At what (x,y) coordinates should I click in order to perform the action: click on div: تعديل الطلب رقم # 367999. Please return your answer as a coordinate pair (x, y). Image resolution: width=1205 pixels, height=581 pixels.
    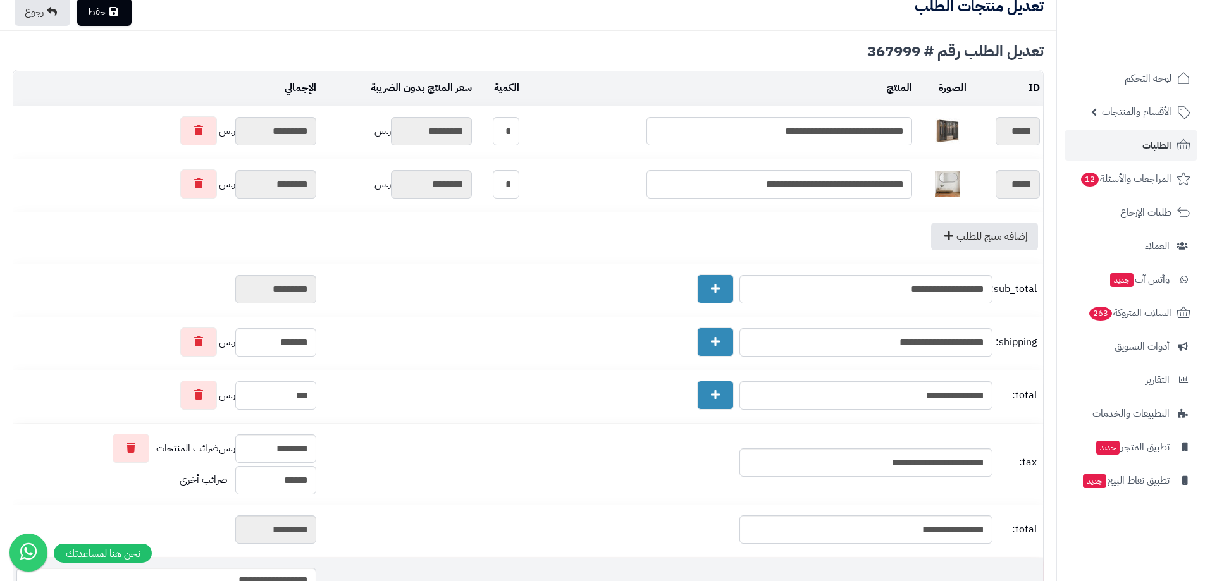
    Looking at the image, I should click on (528, 51).